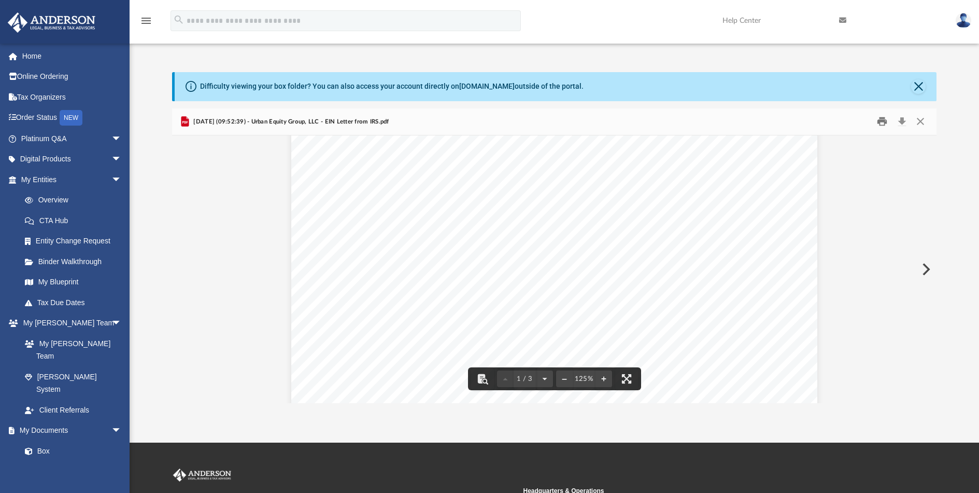 The height and width of the screenshot is (493, 979). Describe the element at coordinates (72, 138) in the screenshot. I see `a: Platinum Q&Aarrow_drop_down` at that location.